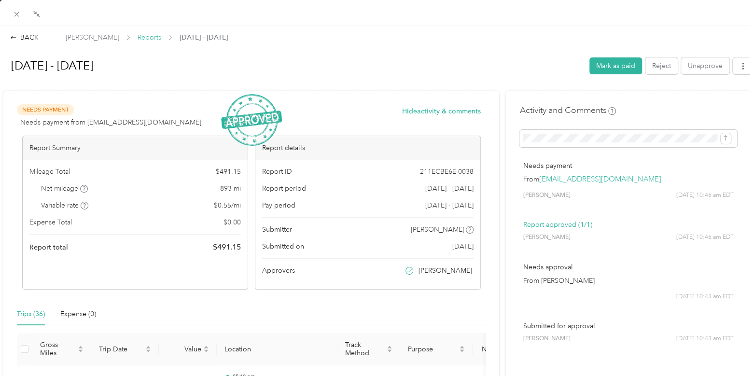 The height and width of the screenshot is (376, 754). I want to click on span: Purpose, so click(433, 349).